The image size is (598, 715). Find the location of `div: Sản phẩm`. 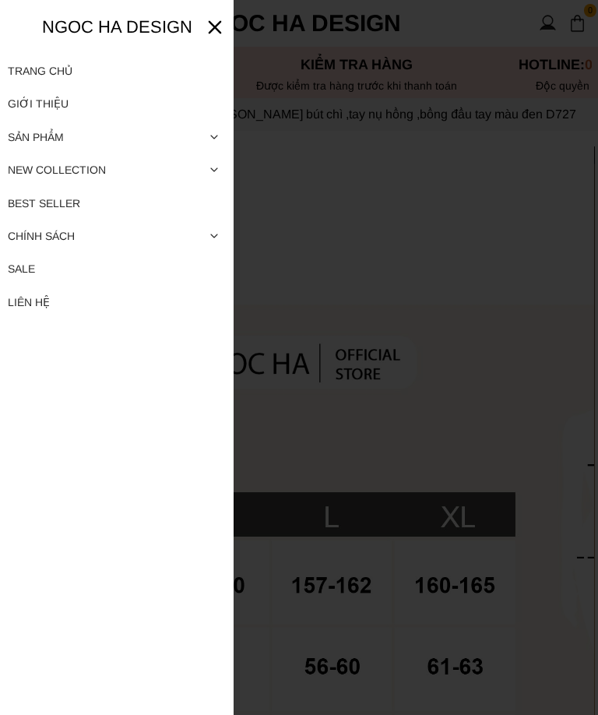

div: Sản phẩm is located at coordinates (117, 137).